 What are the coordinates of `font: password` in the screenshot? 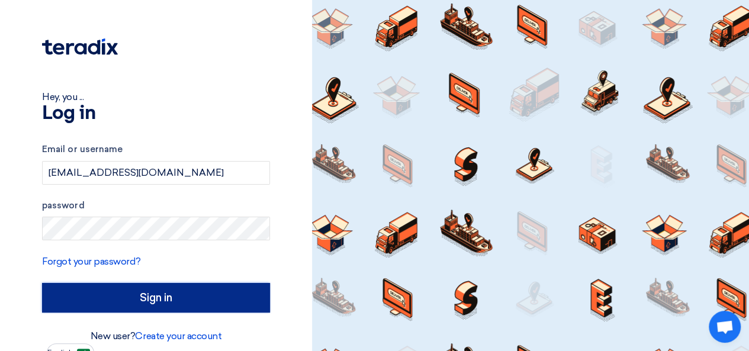 It's located at (63, 206).